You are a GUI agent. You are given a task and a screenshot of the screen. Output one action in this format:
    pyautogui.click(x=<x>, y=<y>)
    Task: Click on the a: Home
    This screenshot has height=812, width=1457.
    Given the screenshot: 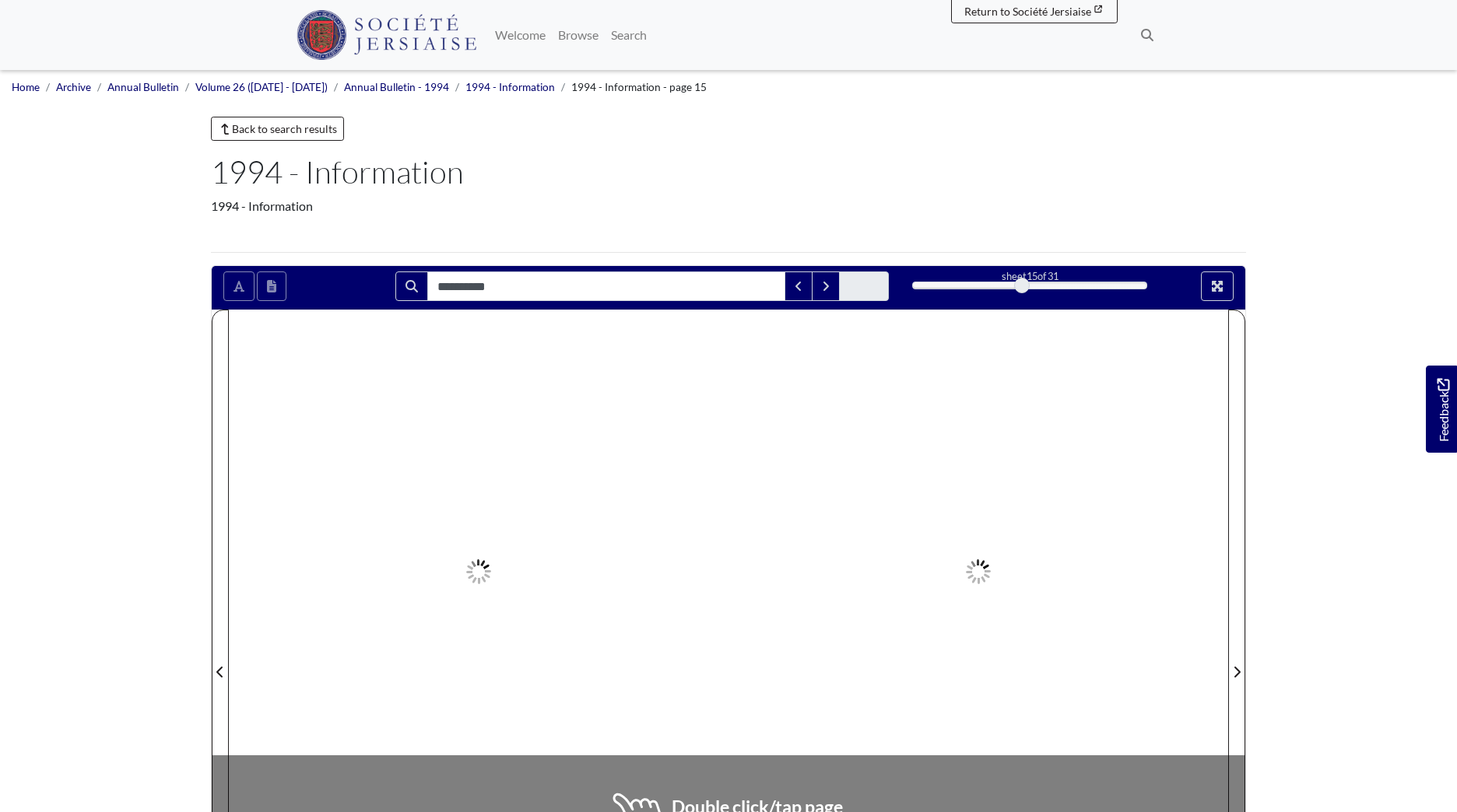 What is the action you would take?
    pyautogui.click(x=26, y=87)
    